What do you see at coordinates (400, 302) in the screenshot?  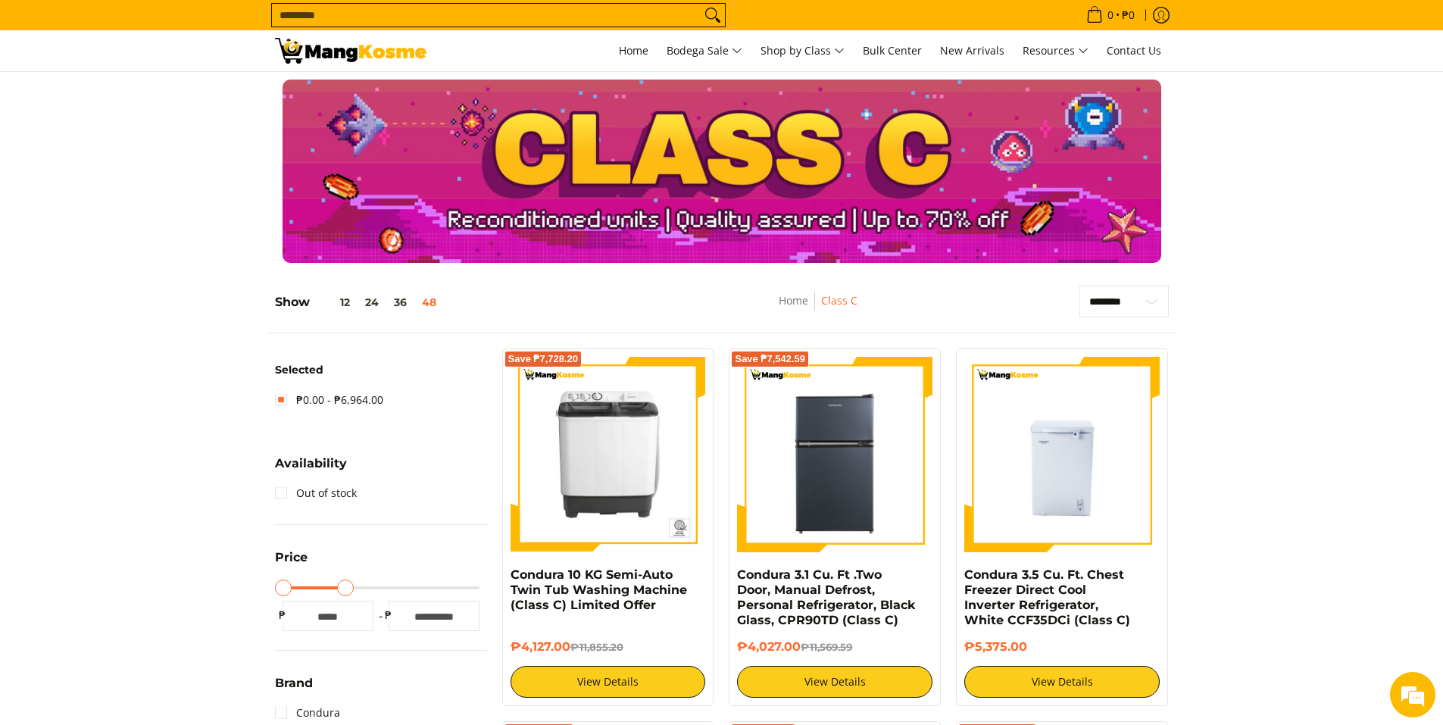 I see `button: 36` at bounding box center [400, 302].